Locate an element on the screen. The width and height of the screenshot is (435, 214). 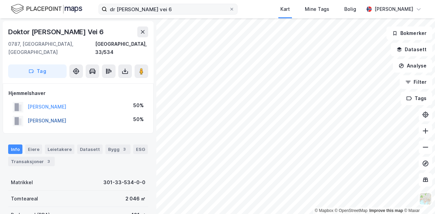
div: Tomteareal is located at coordinates (24, 199).